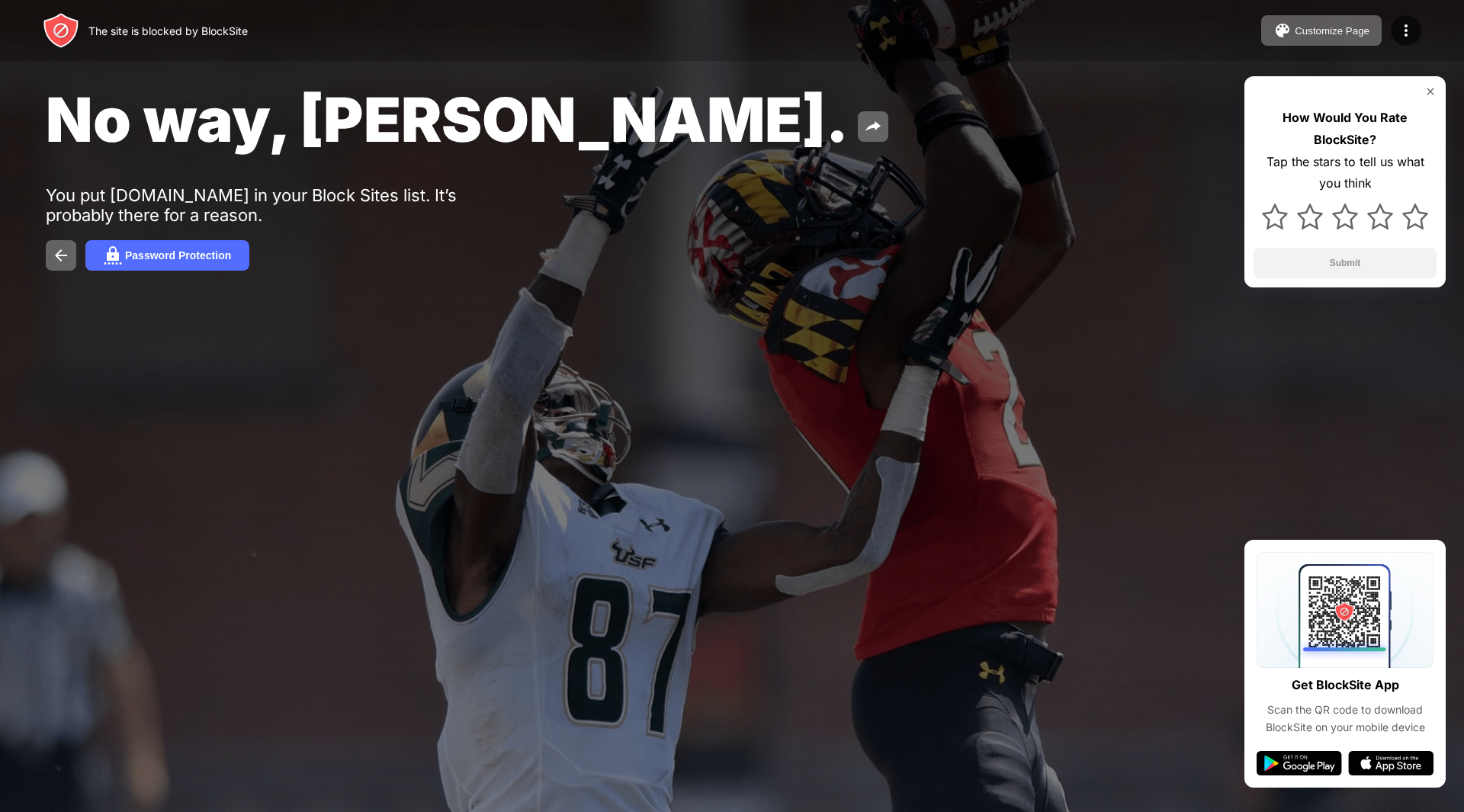 The height and width of the screenshot is (812, 1464). Describe the element at coordinates (1332, 30) in the screenshot. I see `div: Customize Page` at that location.